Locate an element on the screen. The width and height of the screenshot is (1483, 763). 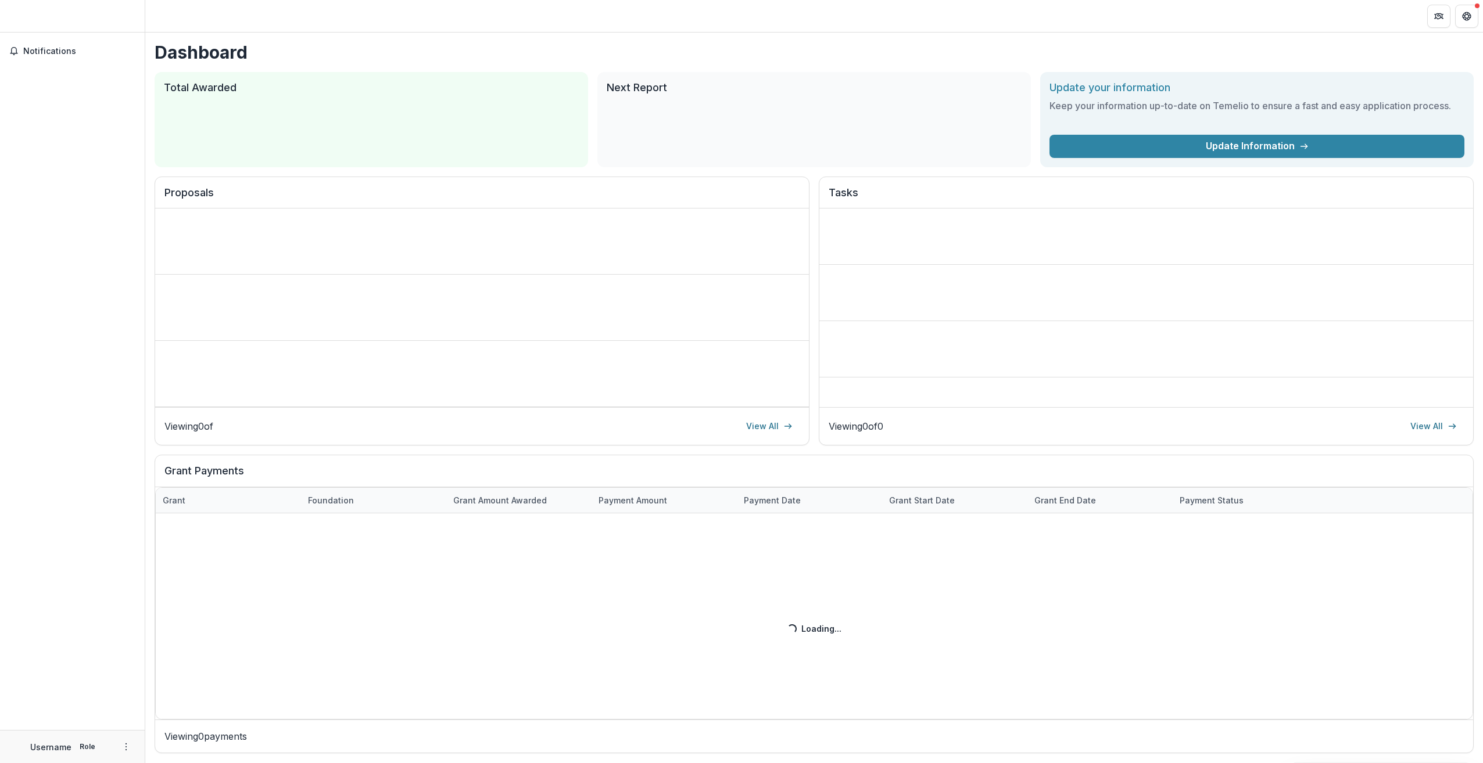
h3: Keep your information up-to-date on Temelio to ensure a fast and easy application process. is located at coordinates (1257, 106).